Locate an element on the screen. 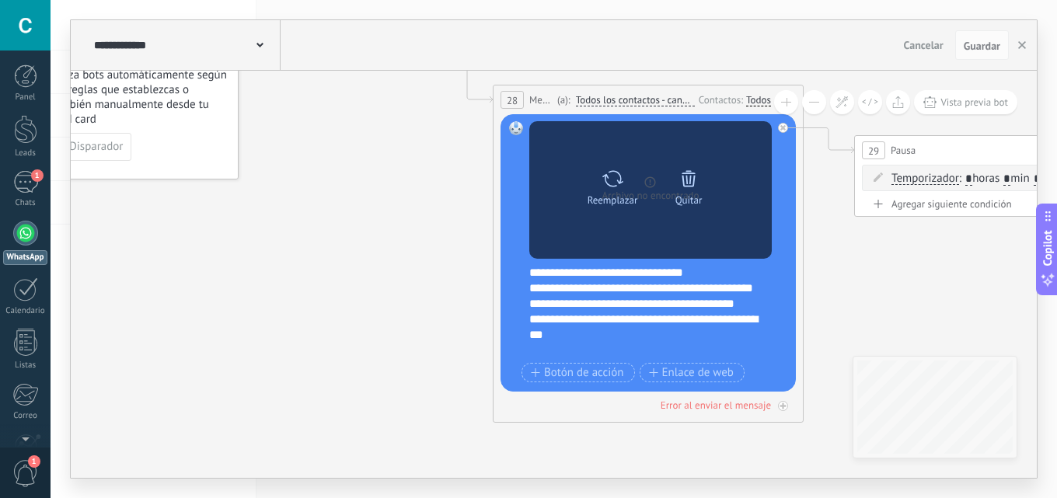  button: Cancelar is located at coordinates (923, 45).